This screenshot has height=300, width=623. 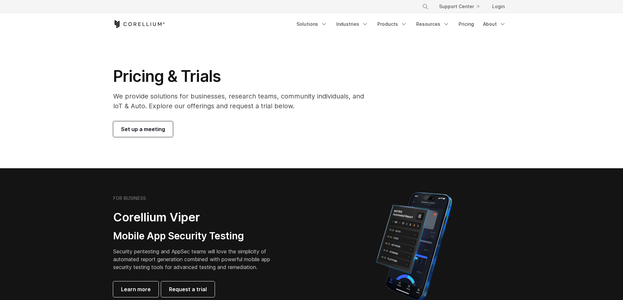 What do you see at coordinates (352, 24) in the screenshot?
I see `a: Industries` at bounding box center [352, 24].